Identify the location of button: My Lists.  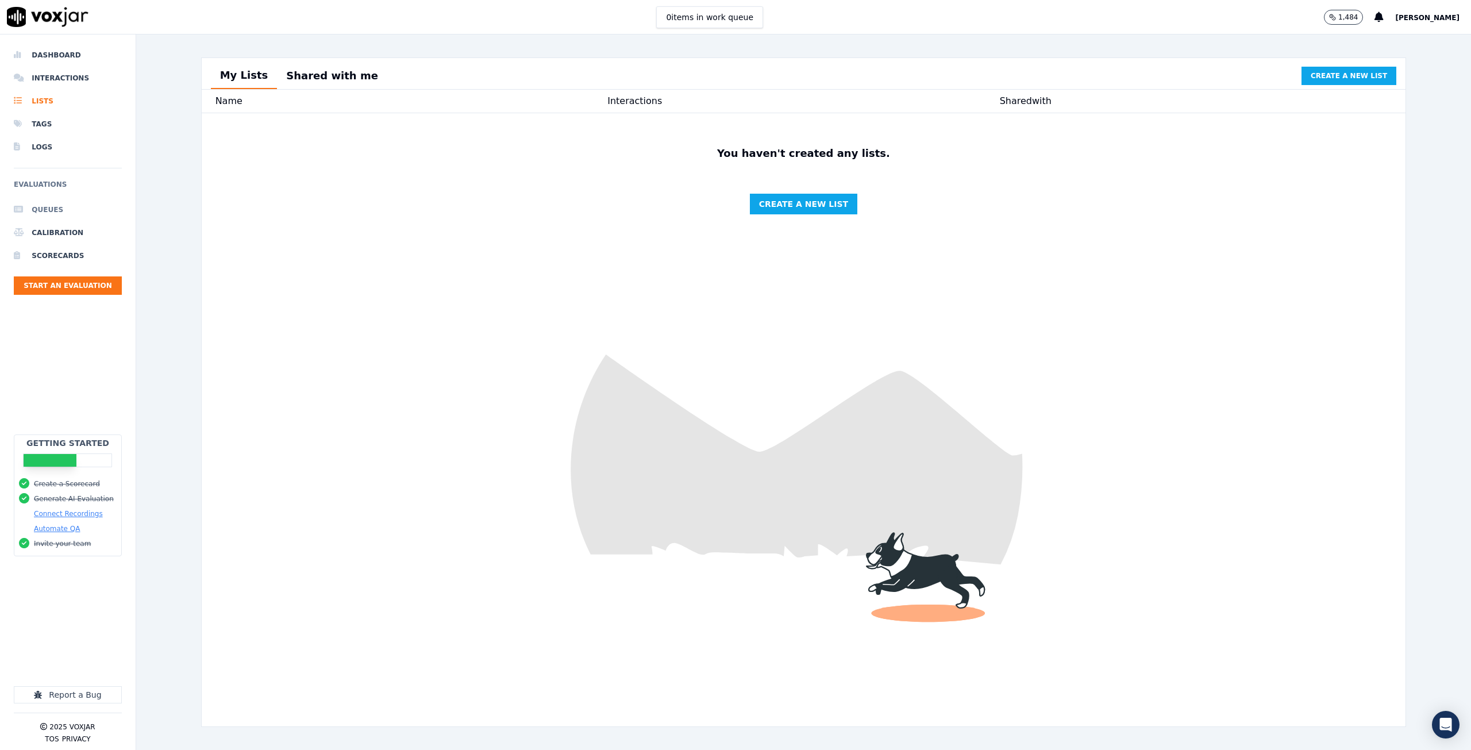
(244, 76).